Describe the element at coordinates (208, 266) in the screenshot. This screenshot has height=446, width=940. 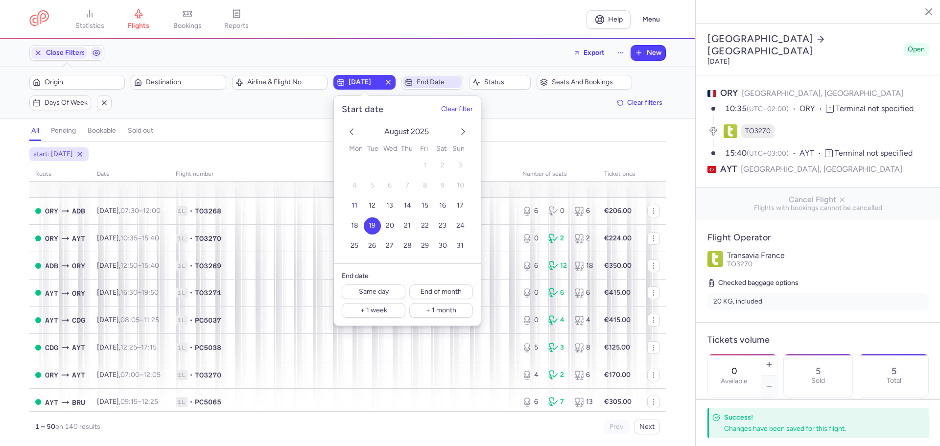
I see `span: TO3269` at that location.